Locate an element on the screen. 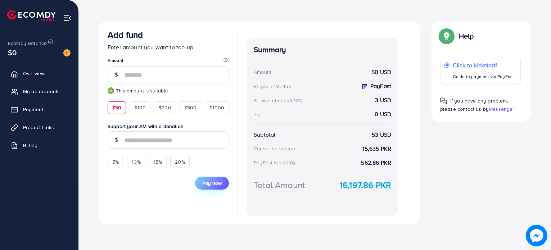 The image size is (551, 250). img: logo is located at coordinates (31, 15).